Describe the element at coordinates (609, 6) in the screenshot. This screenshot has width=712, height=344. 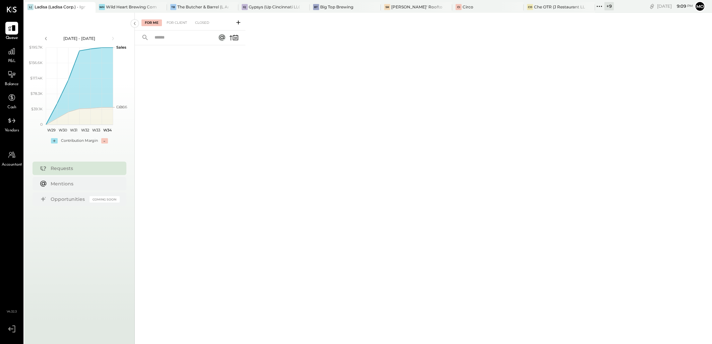
I see `div: + 9` at that location.